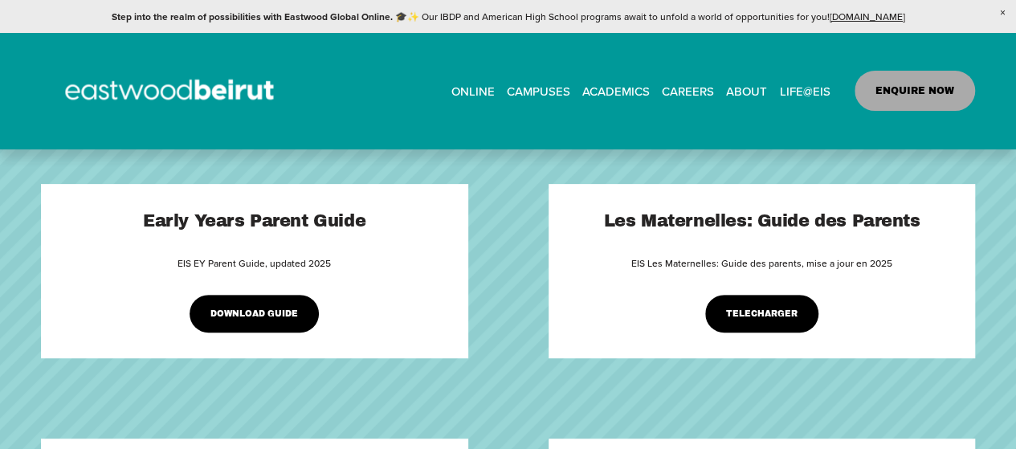 The height and width of the screenshot is (449, 1016). I want to click on a: ONLINE, so click(472, 91).